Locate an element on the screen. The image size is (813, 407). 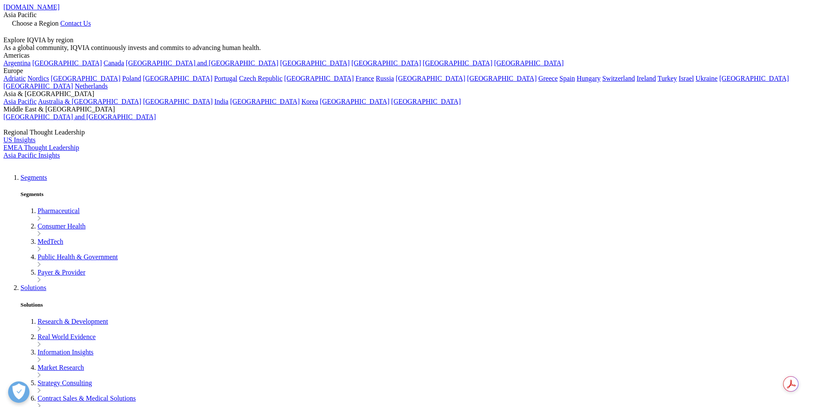
span: Asia Pacific Insights is located at coordinates (32, 155).